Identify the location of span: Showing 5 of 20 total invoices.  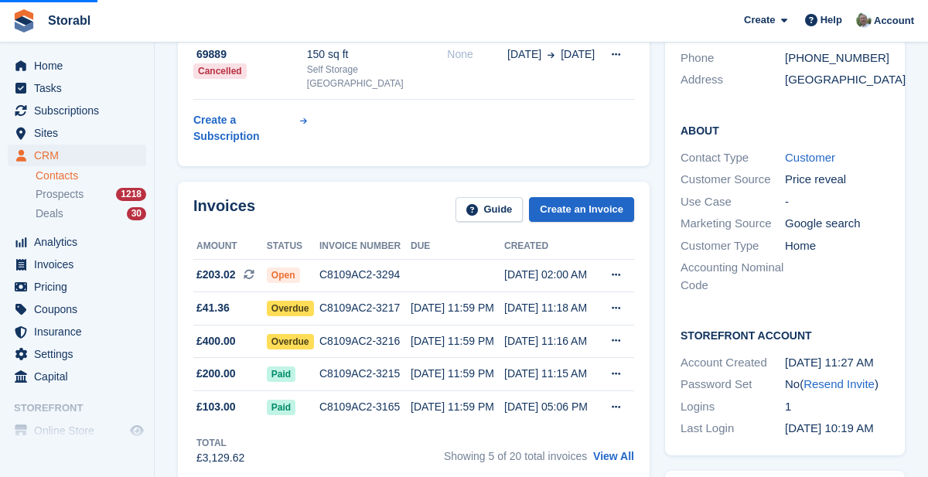
(515, 456).